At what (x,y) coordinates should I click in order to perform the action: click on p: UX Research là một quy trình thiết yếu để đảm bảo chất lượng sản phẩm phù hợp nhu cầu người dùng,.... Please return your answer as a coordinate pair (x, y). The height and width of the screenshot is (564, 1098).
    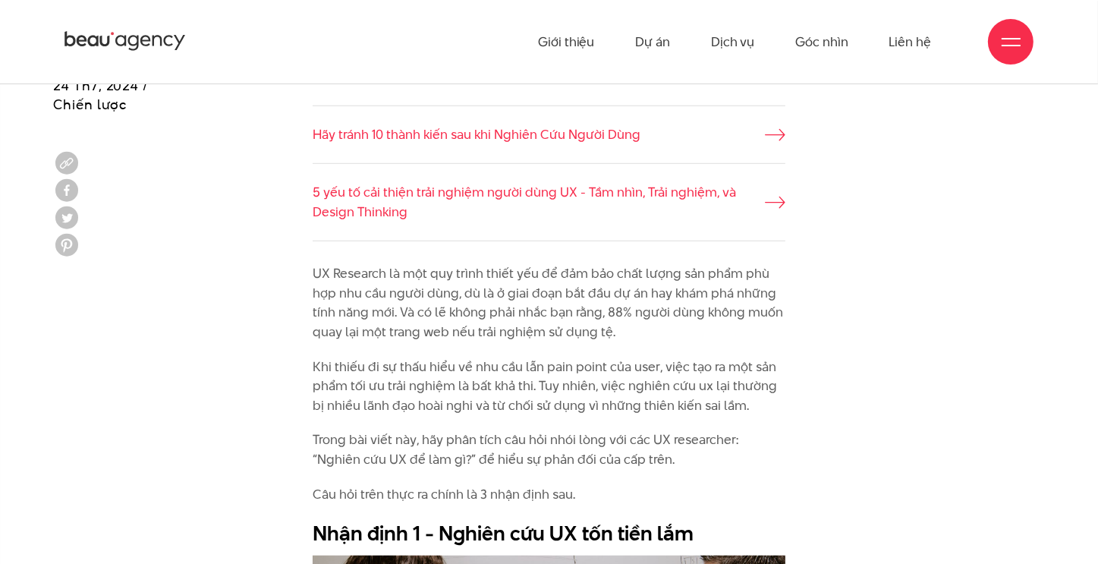
    Looking at the image, I should click on (549, 303).